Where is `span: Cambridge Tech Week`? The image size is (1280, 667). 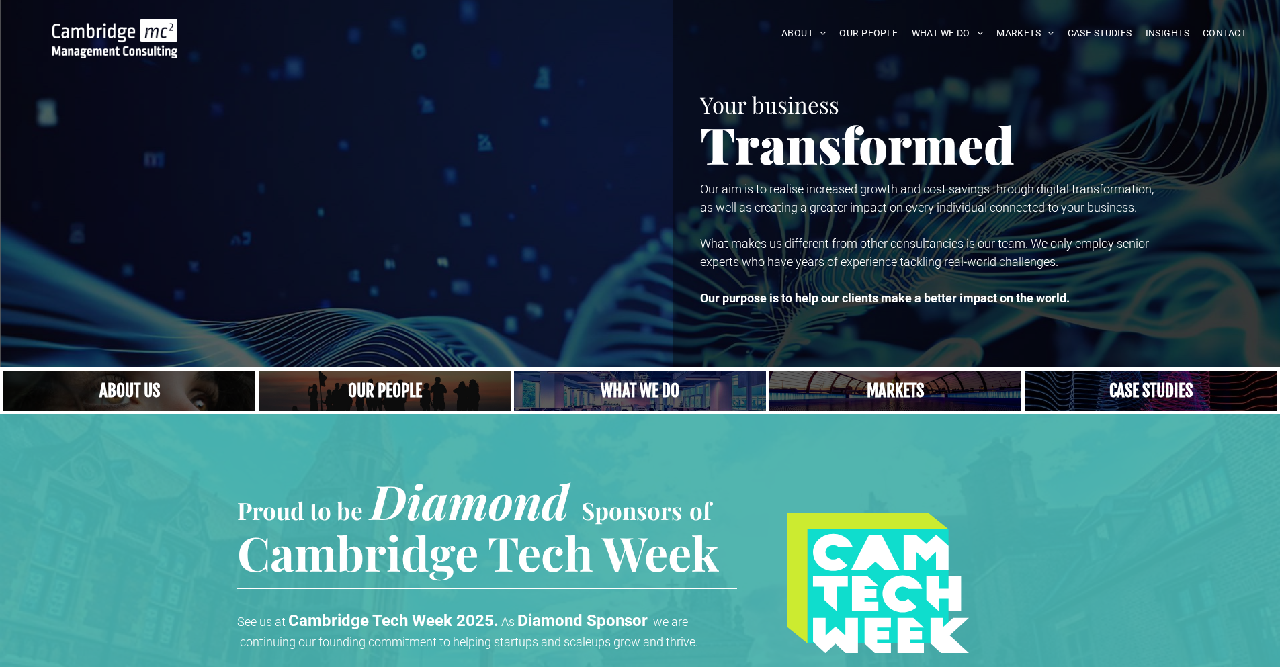 span: Cambridge Tech Week is located at coordinates (478, 552).